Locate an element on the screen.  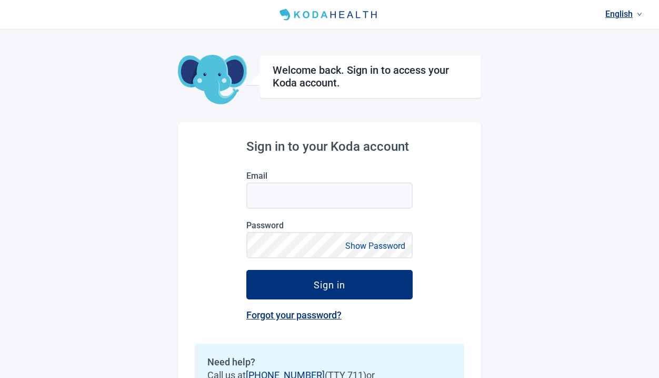
h1: Welcome back. Sign in to access your Koda account. is located at coordinates (370, 76).